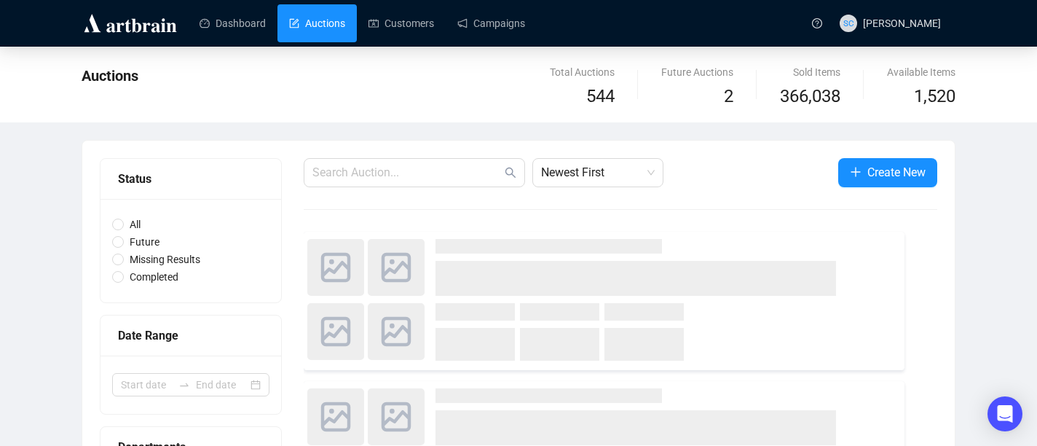 Image resolution: width=1037 pixels, height=446 pixels. I want to click on a: Campaigns, so click(491, 23).